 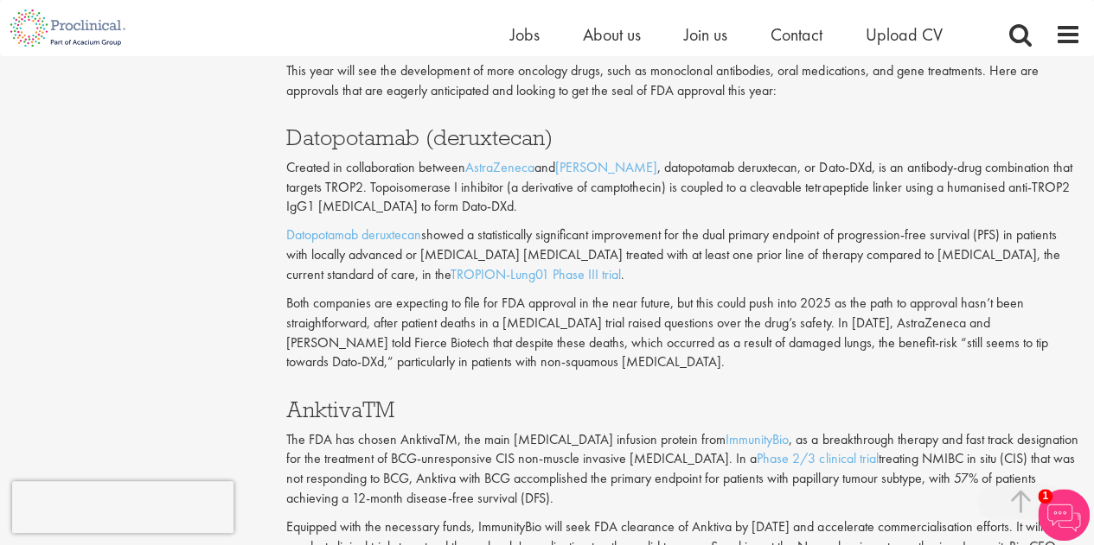 I want to click on span: Contact, so click(x=796, y=35).